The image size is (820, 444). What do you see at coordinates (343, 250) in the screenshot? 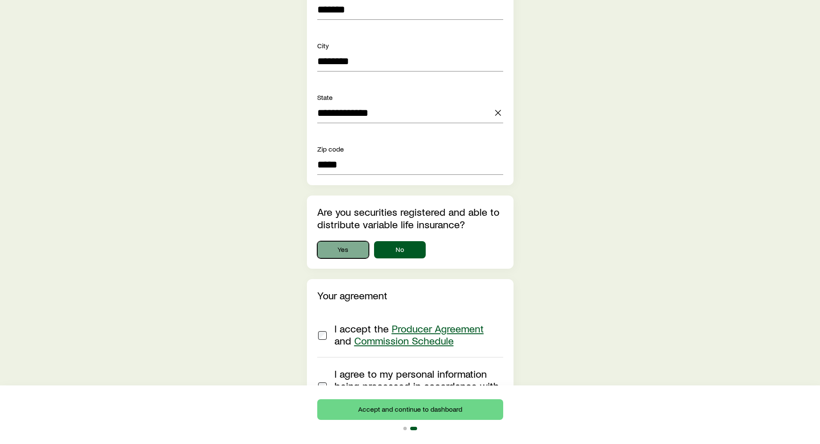
I see `button: Yes` at bounding box center [343, 250].